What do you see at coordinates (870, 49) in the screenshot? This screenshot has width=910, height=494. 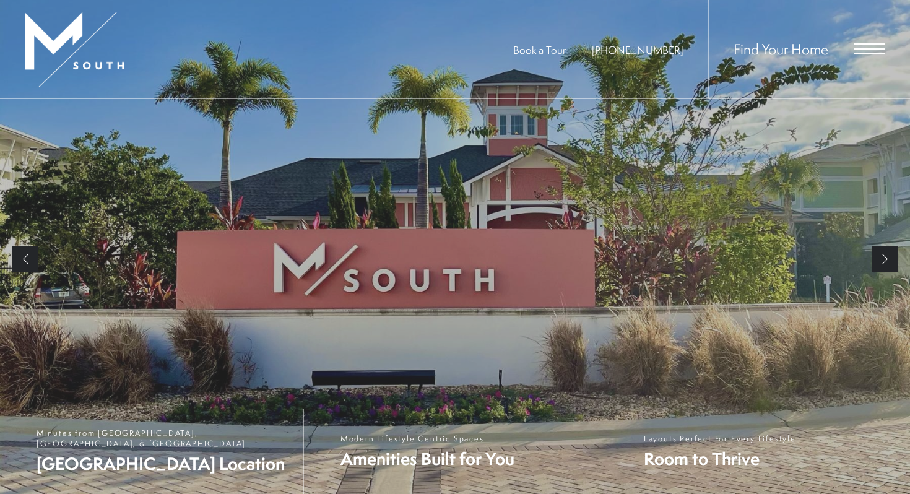 I see `button: Open Menu` at bounding box center [870, 49].